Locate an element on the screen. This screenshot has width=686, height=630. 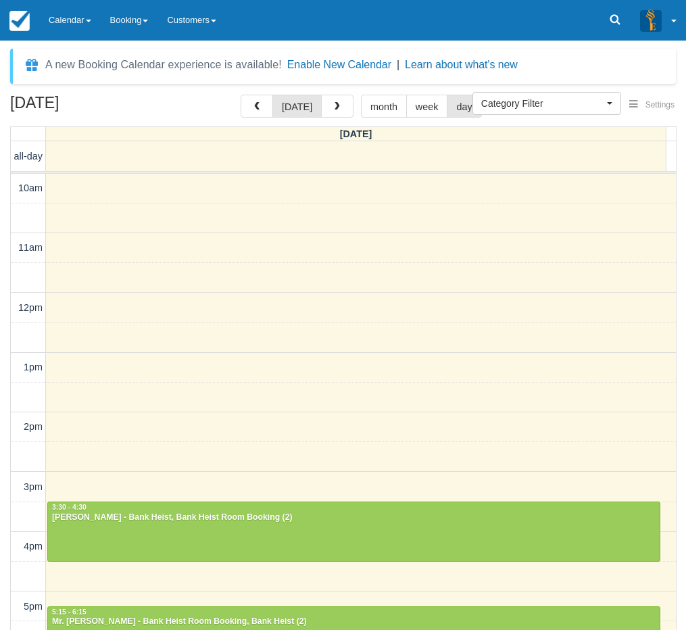
a: Learn about what's new is located at coordinates (461, 64).